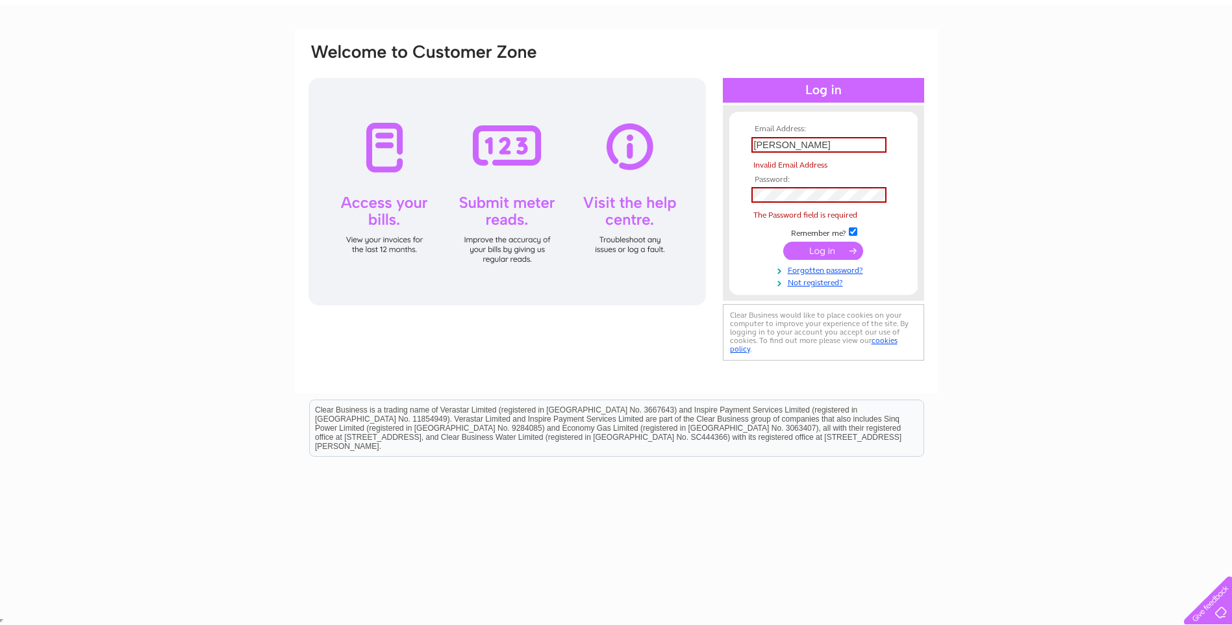  What do you see at coordinates (823, 332) in the screenshot?
I see `div: Clear Business would like to place cookies on your computer to improve your experience of the sit...` at bounding box center [823, 332].